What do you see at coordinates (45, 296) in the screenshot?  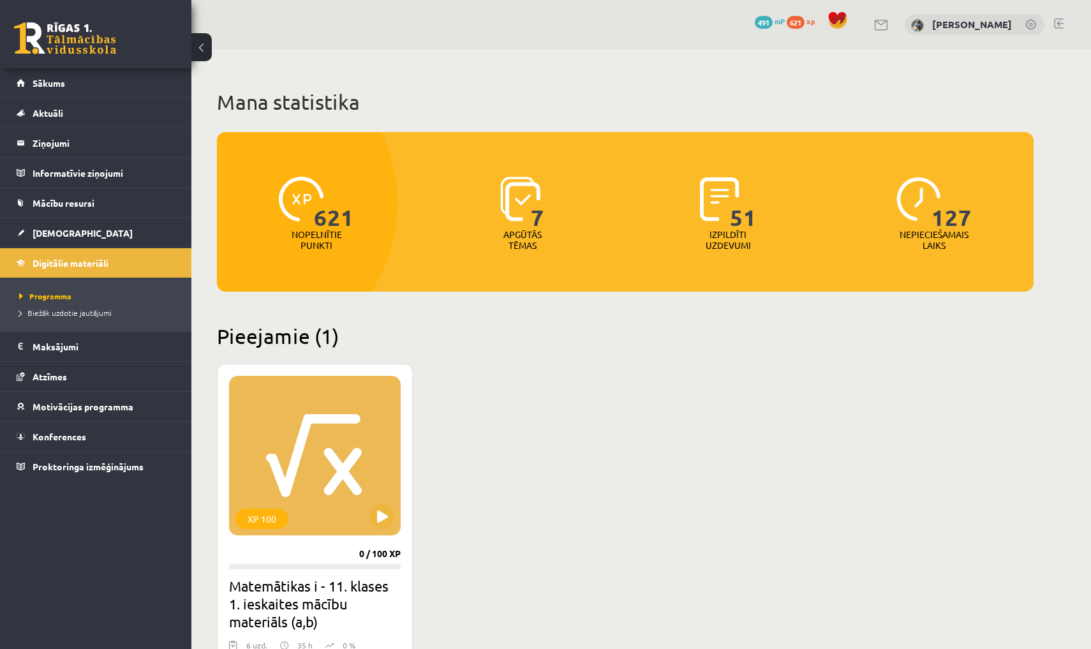 I see `span: Programma` at bounding box center [45, 296].